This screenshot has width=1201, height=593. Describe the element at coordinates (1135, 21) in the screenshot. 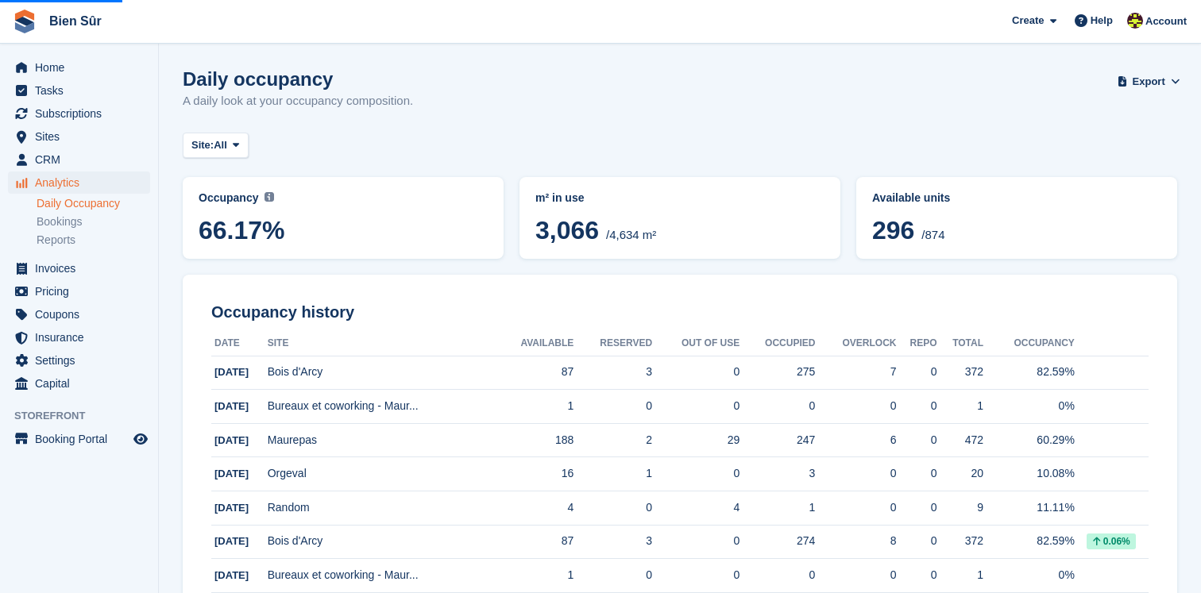

I see `img: Marie Tran` at that location.